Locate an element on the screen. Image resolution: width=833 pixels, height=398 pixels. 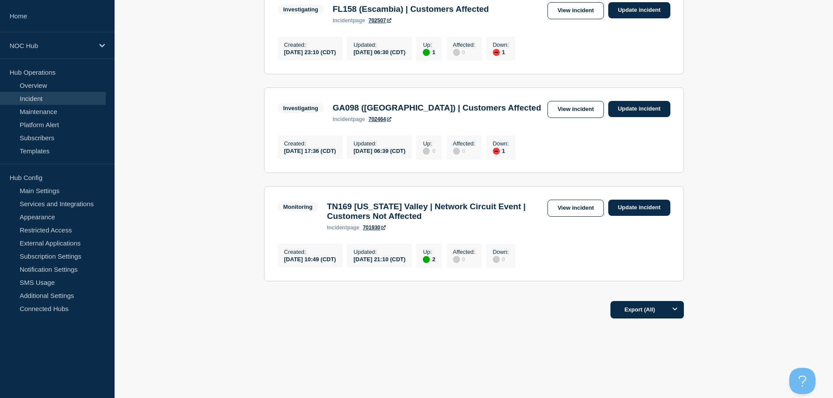
p: NOC Hub is located at coordinates (52, 45).